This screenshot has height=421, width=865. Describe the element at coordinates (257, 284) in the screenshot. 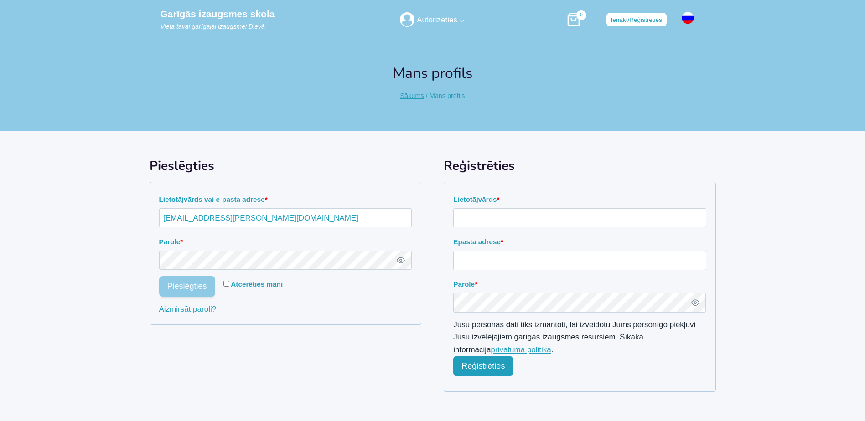

I see `span: Atcerēties mani` at that location.